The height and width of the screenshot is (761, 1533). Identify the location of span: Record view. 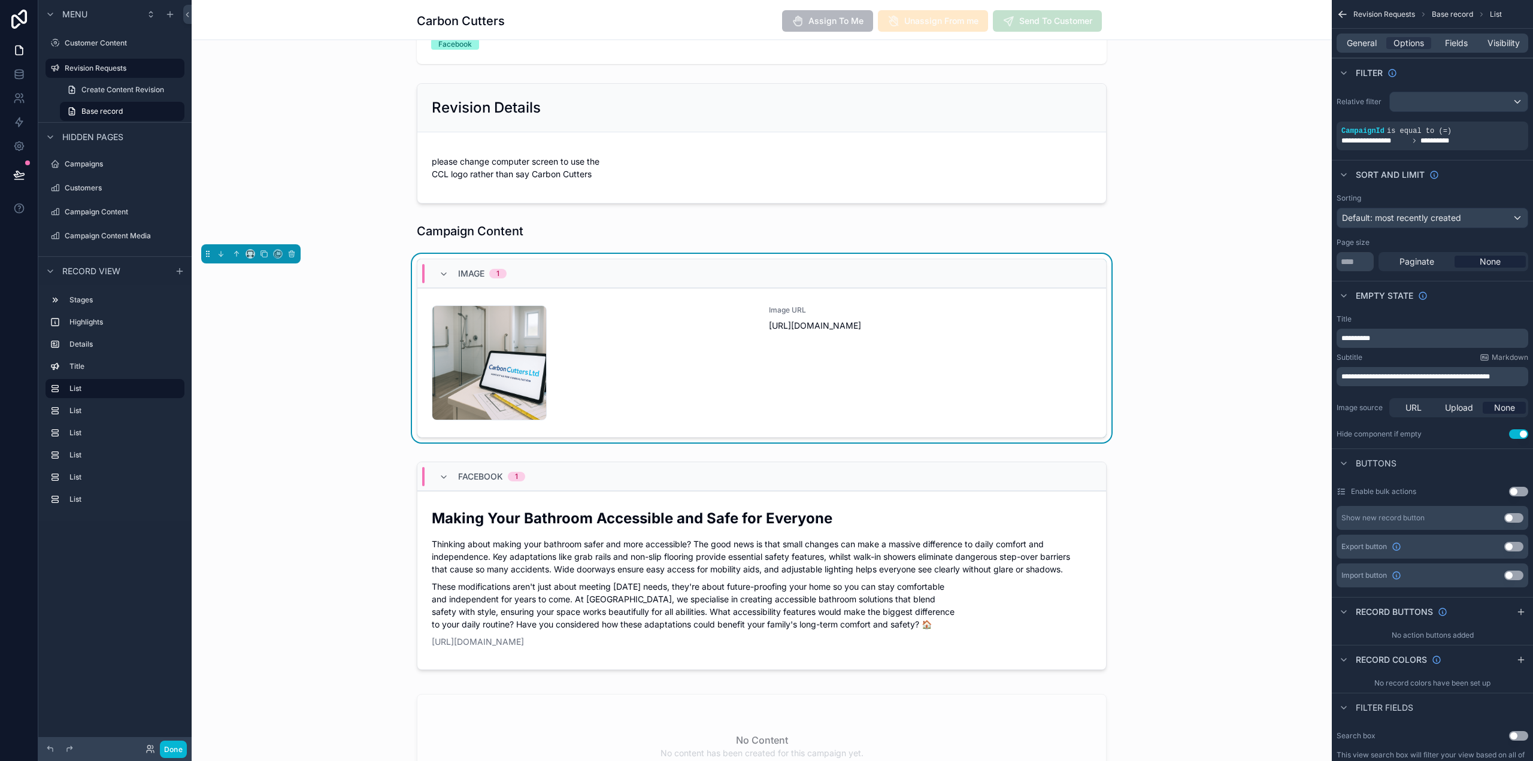
(91, 271).